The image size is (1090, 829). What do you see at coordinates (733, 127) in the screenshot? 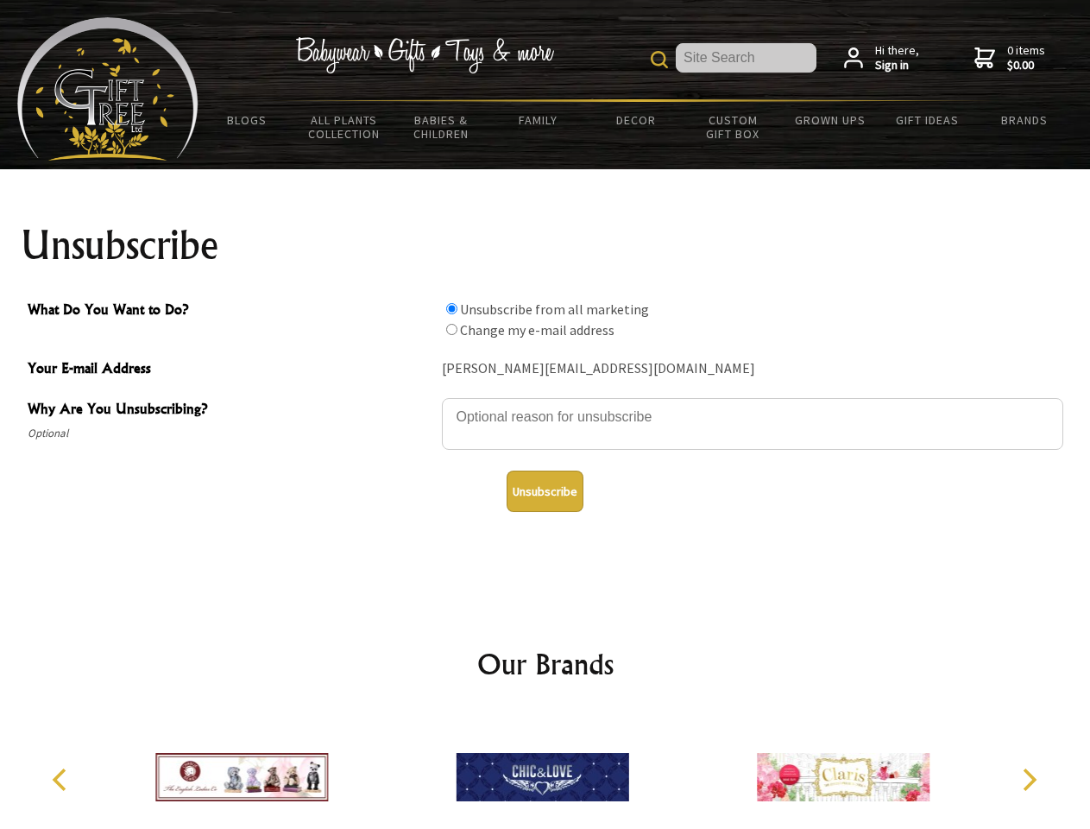
I see `a: Custom Gift Box` at bounding box center [733, 127].